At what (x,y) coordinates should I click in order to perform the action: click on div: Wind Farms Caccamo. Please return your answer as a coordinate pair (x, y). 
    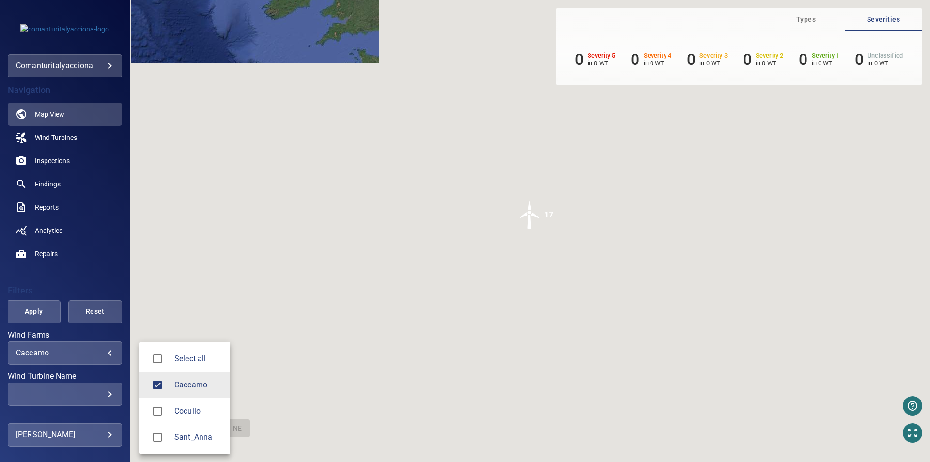
    Looking at the image, I should click on (198, 385).